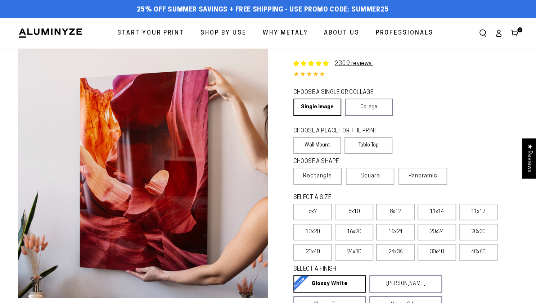  I want to click on span: 2, so click(520, 30).